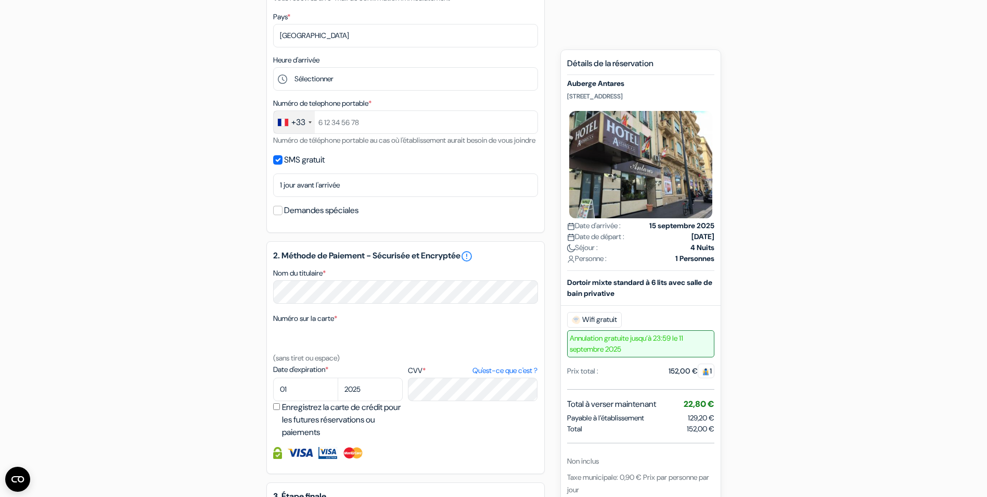 This screenshot has width=987, height=497. I want to click on a: error_outline, so click(467, 256).